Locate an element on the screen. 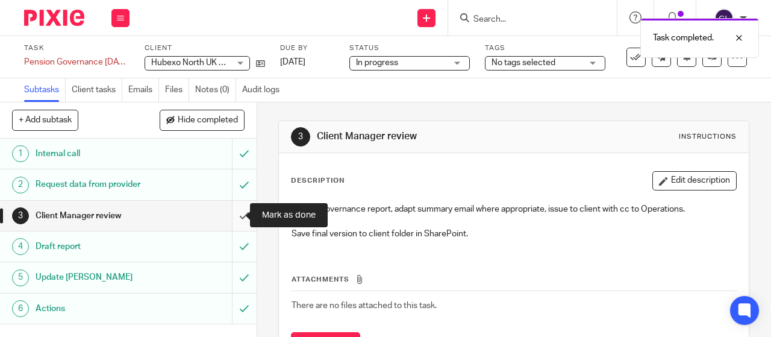 The width and height of the screenshot is (771, 337). div: 1 is located at coordinates (20, 154).